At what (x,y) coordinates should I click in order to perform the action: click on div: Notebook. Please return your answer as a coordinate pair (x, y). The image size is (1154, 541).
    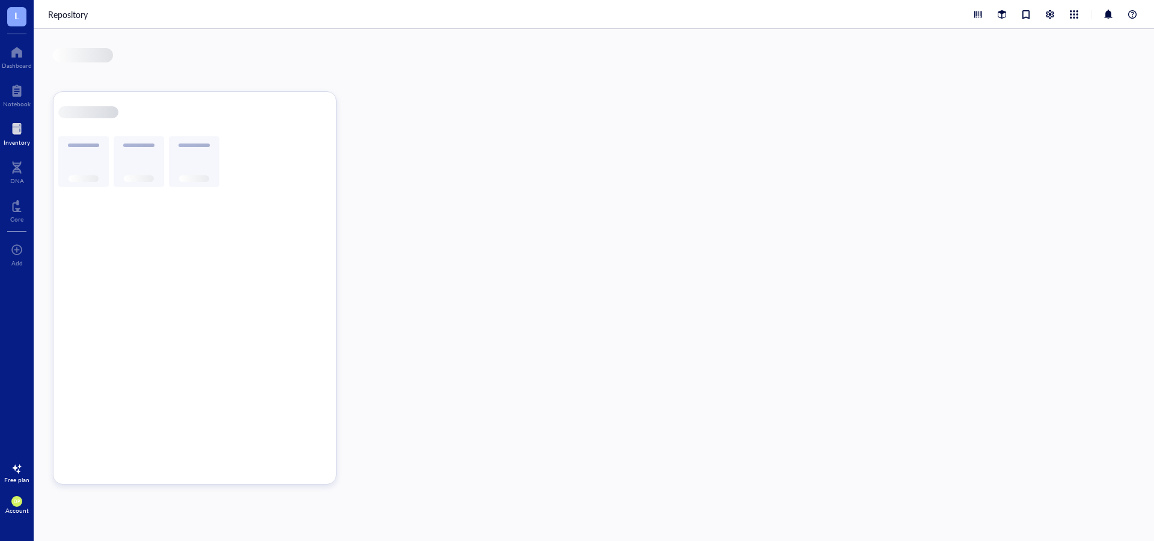
    Looking at the image, I should click on (17, 104).